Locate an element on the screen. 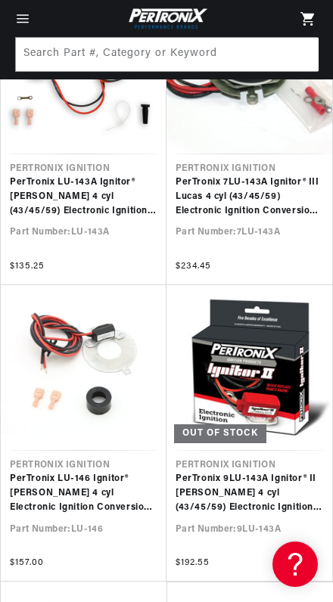 This screenshot has height=602, width=333. summary: Menu is located at coordinates (23, 19).